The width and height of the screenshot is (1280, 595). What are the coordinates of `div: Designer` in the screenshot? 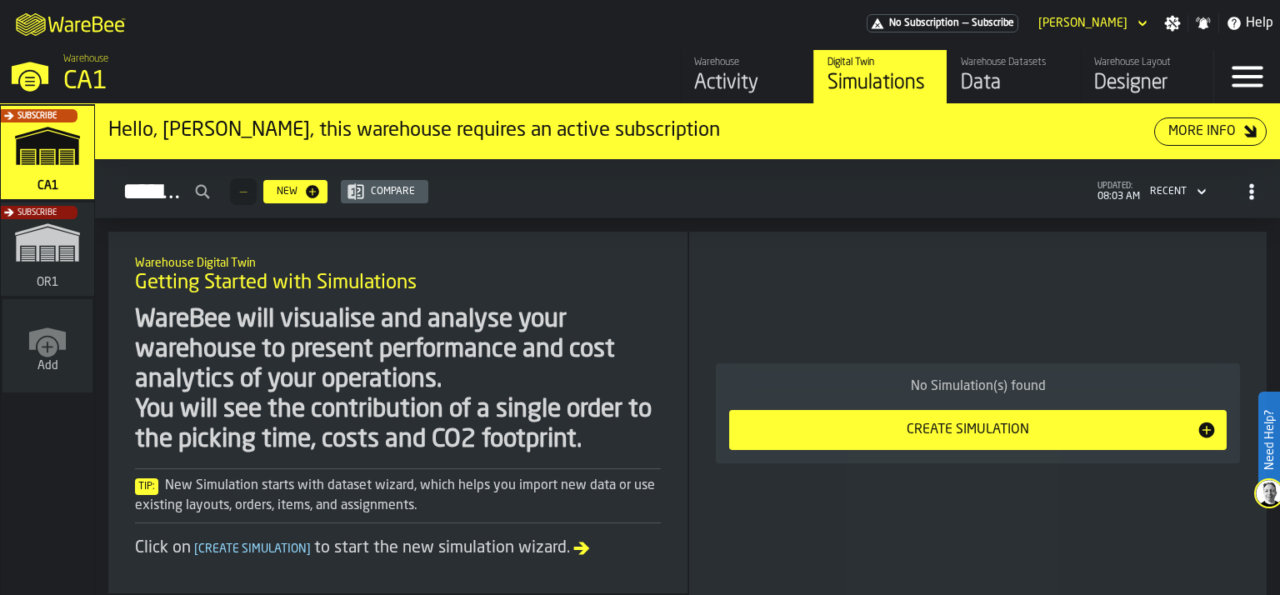 It's located at (1146, 83).